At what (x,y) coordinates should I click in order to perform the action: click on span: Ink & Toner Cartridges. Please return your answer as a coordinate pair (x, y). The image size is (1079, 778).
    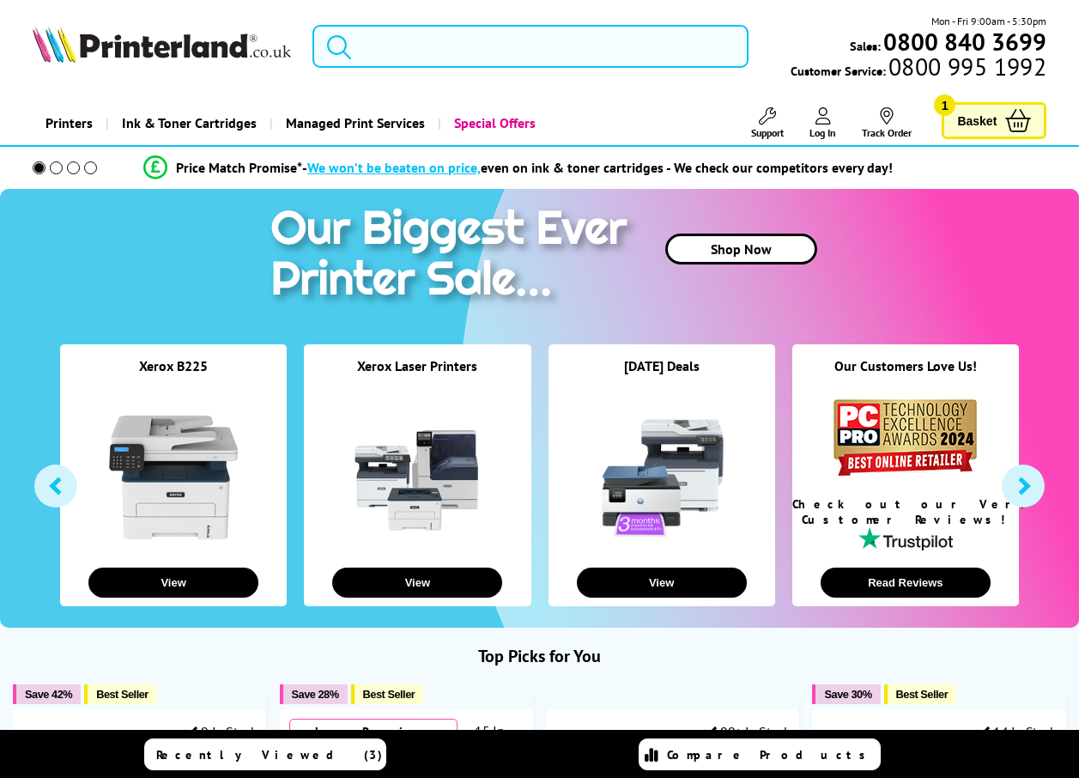
    Looking at the image, I should click on (189, 123).